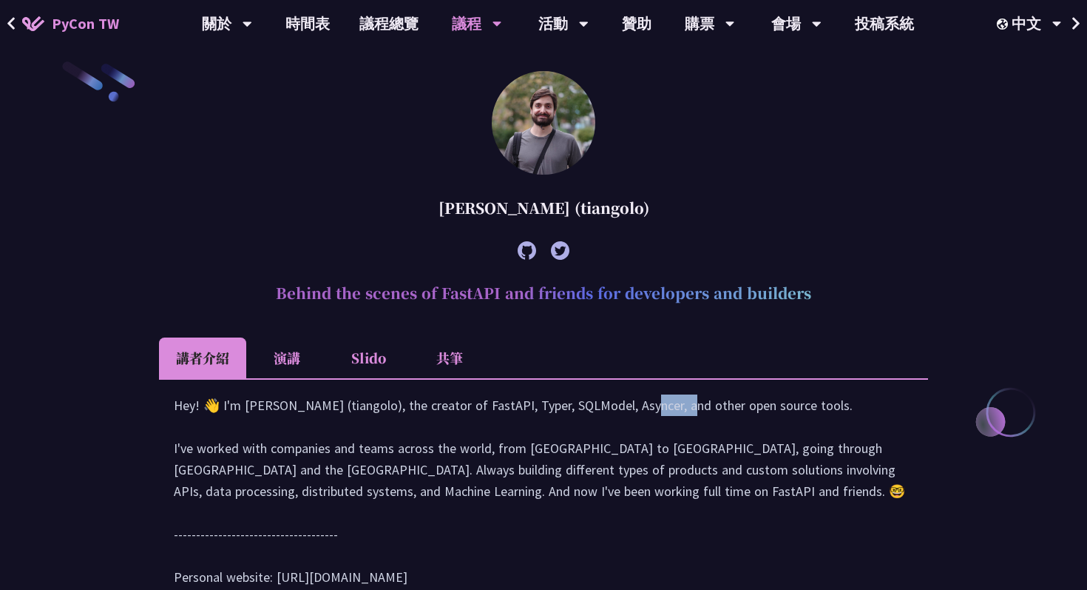 This screenshot has width=1087, height=590. Describe the element at coordinates (70, 24) in the screenshot. I see `a: PyCon TW` at that location.